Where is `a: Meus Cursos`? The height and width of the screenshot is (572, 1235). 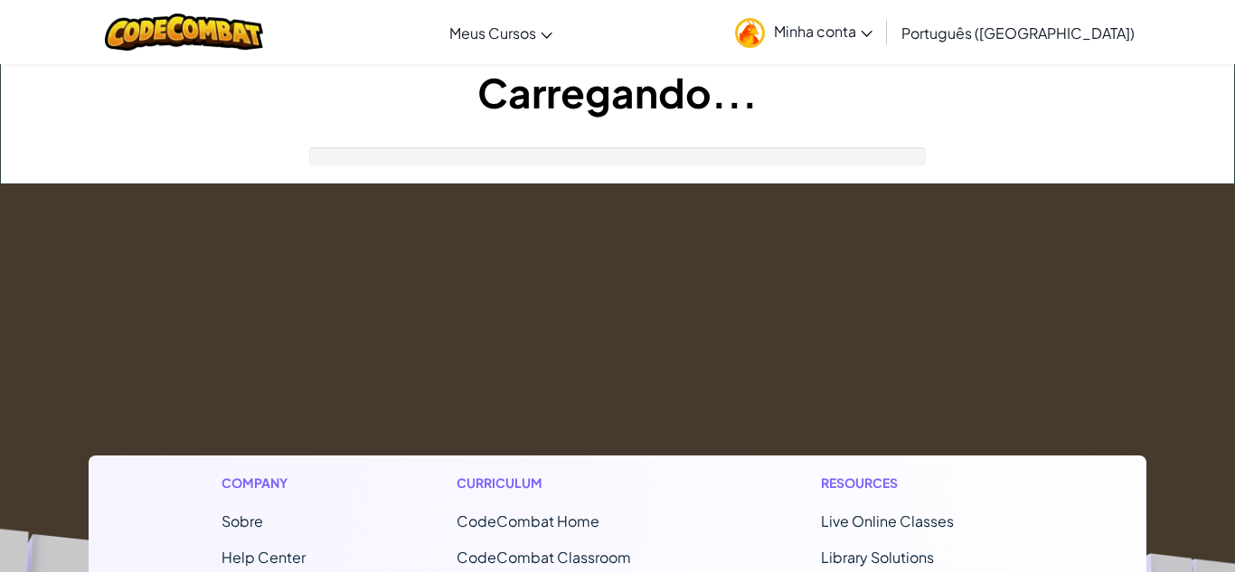 a: Meus Cursos is located at coordinates (501, 33).